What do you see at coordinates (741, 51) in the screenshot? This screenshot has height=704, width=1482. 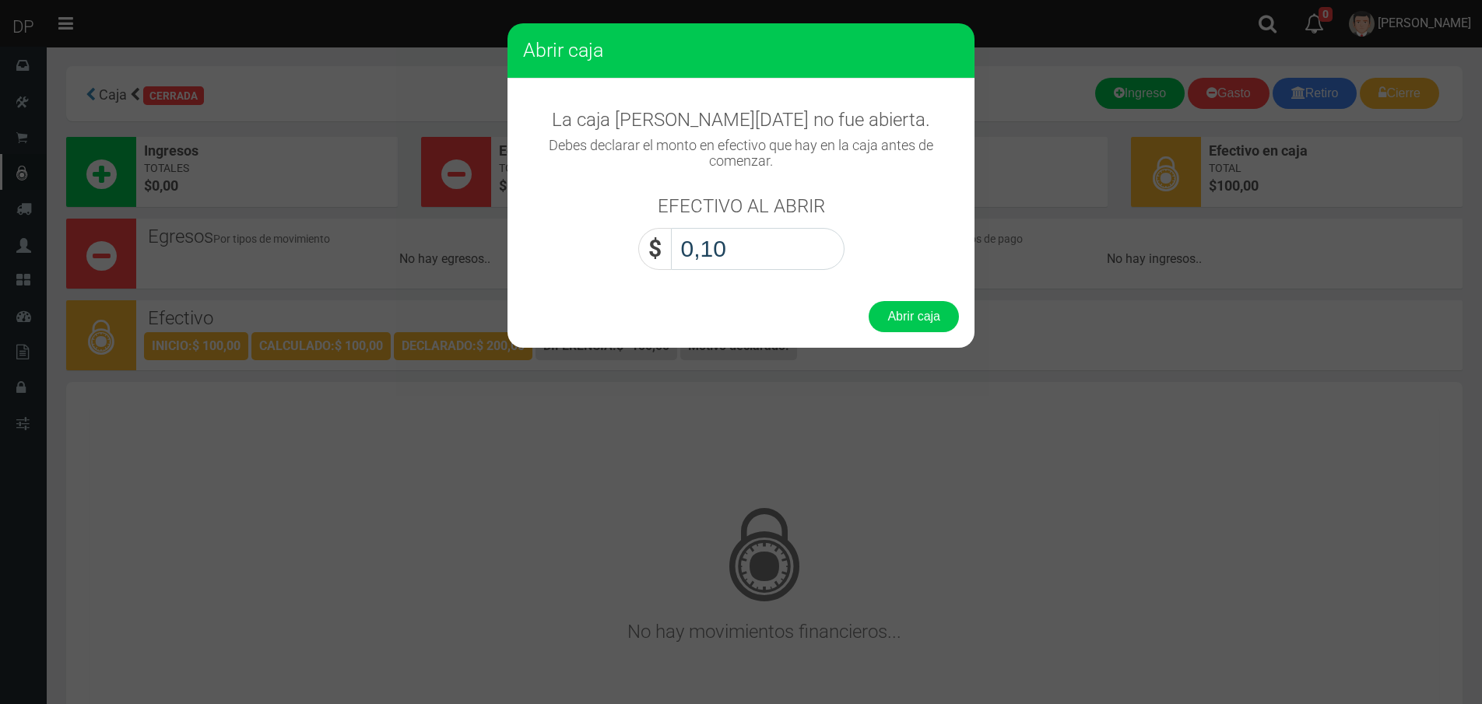 I see `h3: Abrir caja` at bounding box center [741, 51].